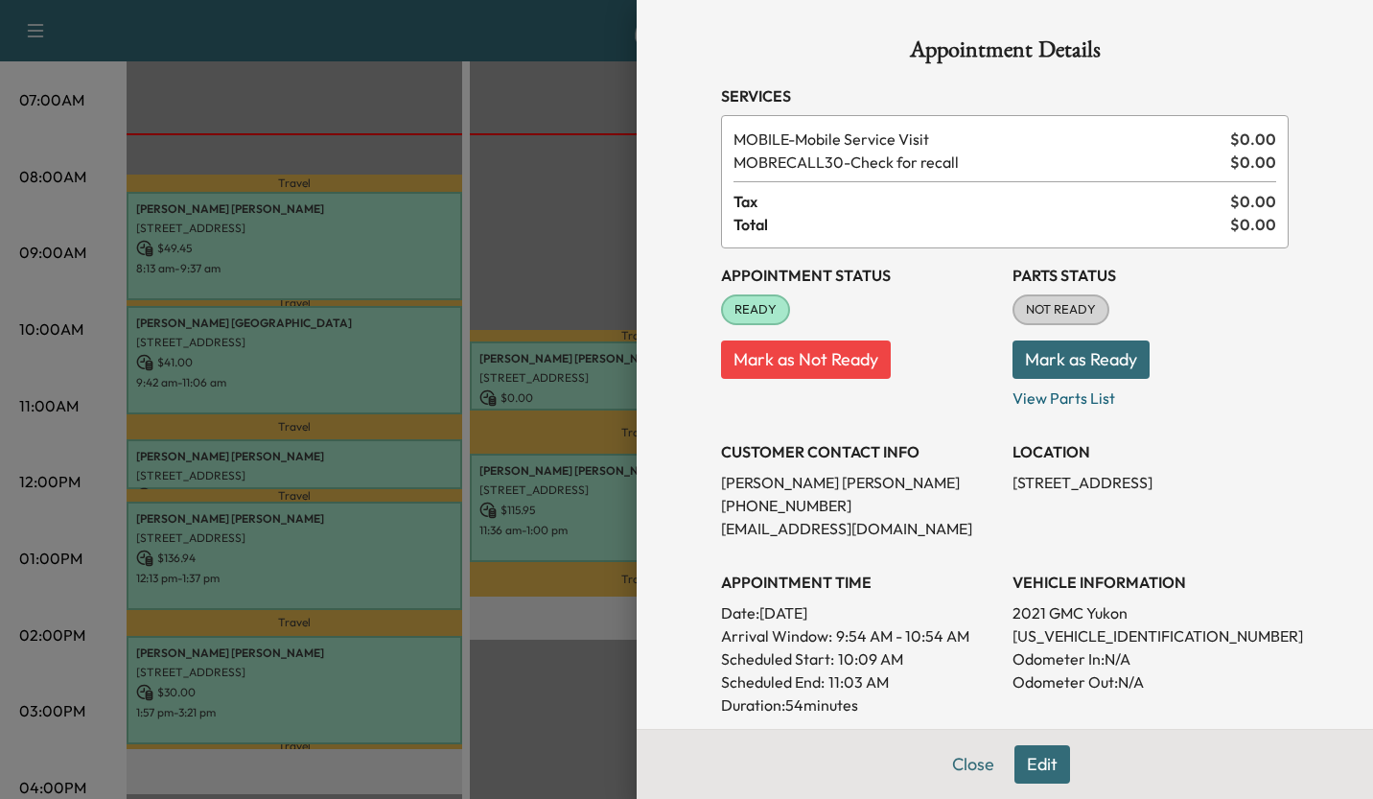 This screenshot has width=1373, height=799. I want to click on p: 2021 GMC Yukon, so click(1150, 613).